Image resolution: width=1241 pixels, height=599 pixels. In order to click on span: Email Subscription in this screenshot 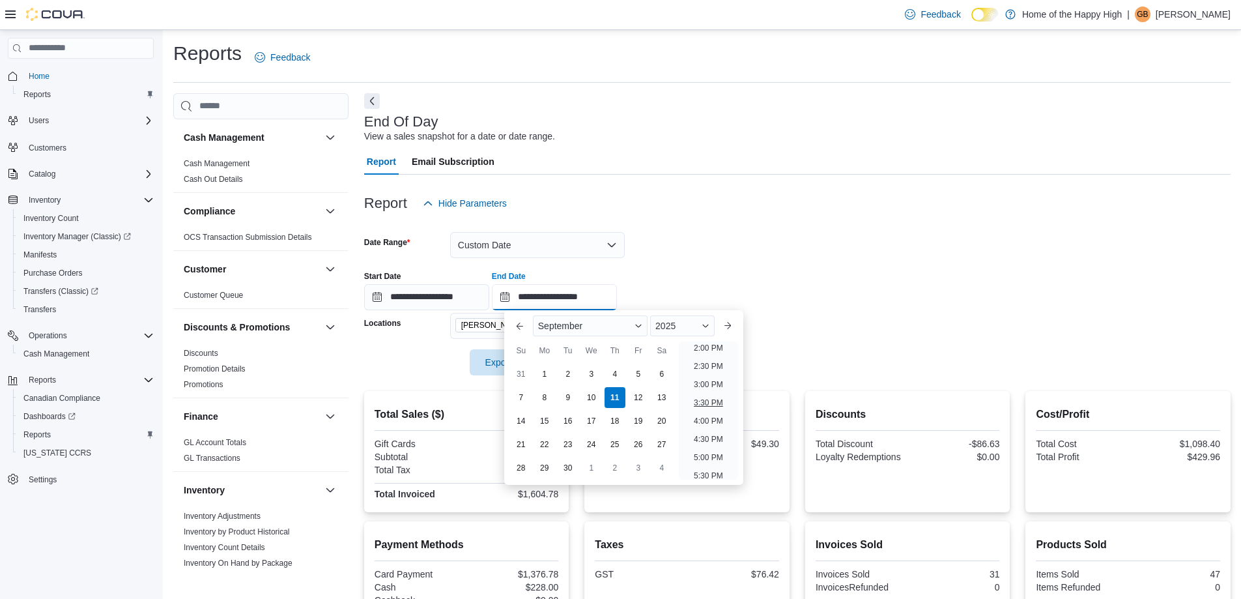, I will do `click(453, 162)`.